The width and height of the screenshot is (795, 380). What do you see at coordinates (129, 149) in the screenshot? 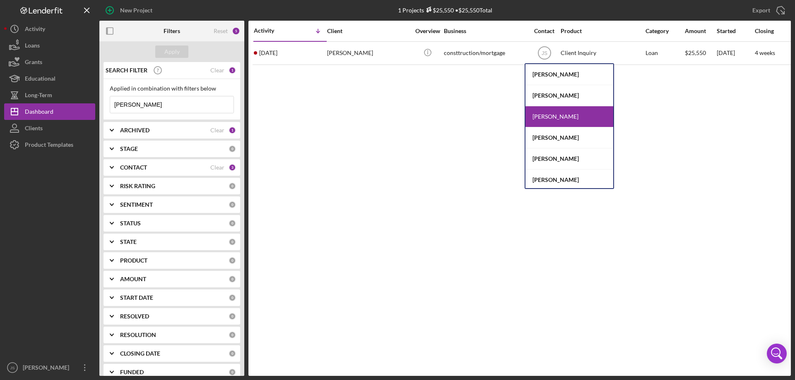
I see `b: STAGE` at bounding box center [129, 149].